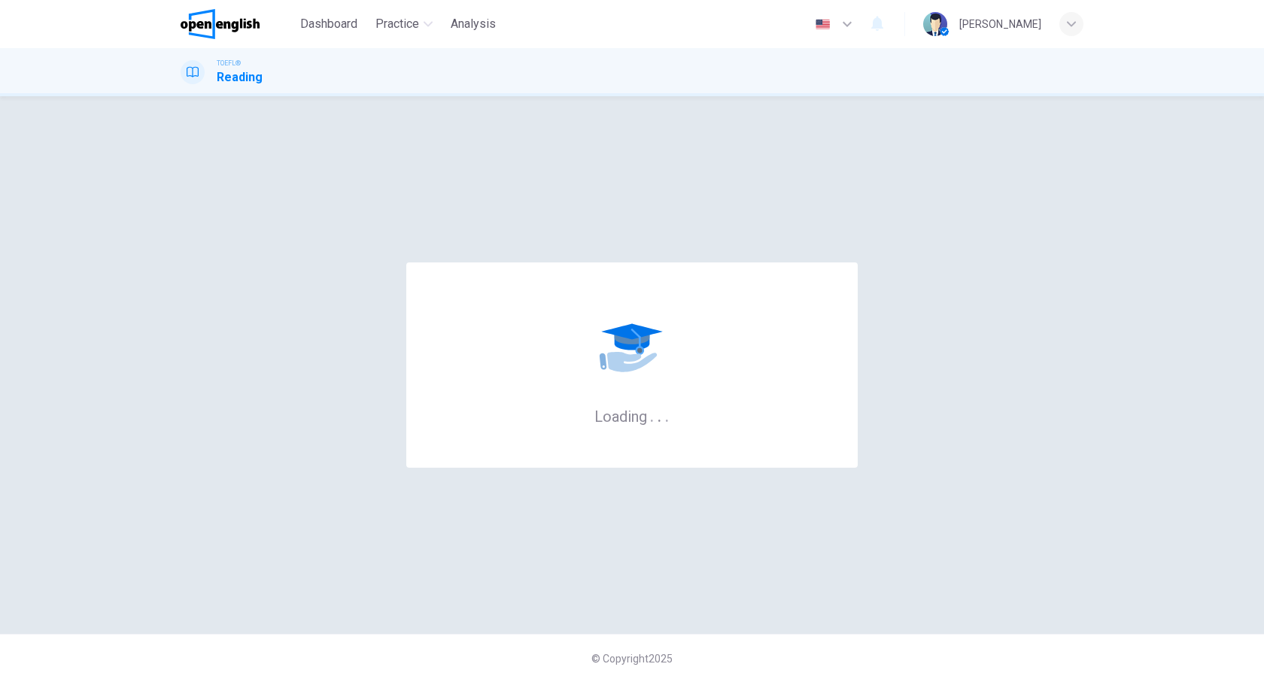 This screenshot has width=1264, height=682. Describe the element at coordinates (220, 24) in the screenshot. I see `img: OpenEnglish logo` at that location.